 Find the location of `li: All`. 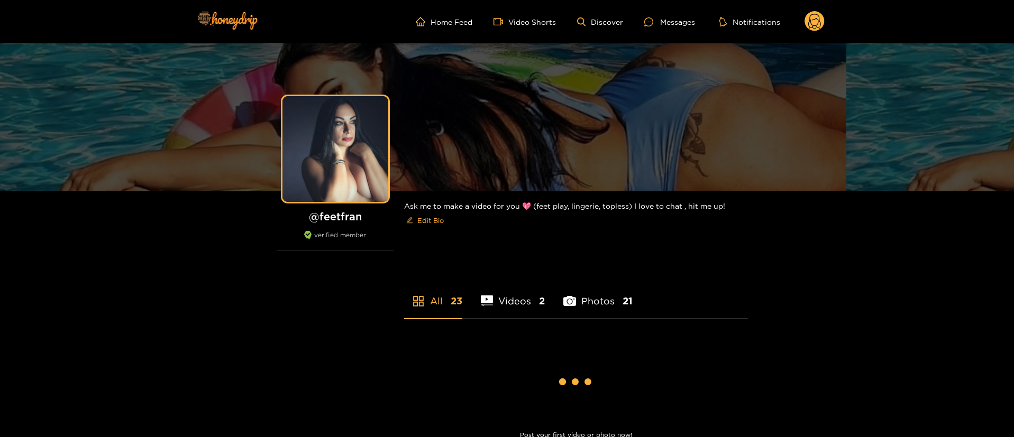

li: All is located at coordinates (433, 295).